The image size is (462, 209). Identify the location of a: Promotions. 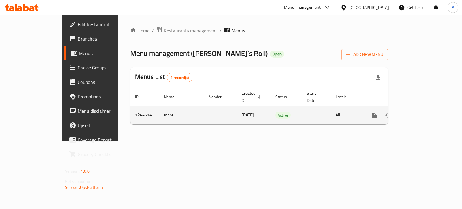
(102, 96).